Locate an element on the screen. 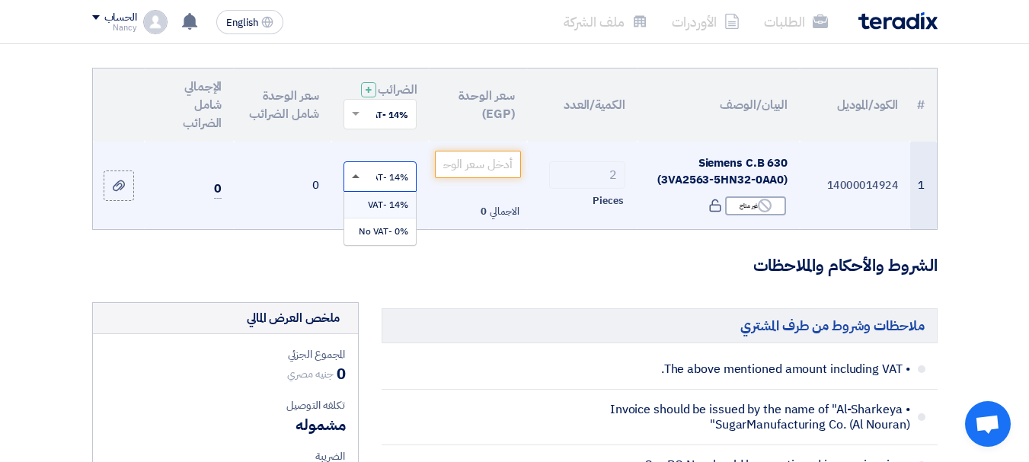 The width and height of the screenshot is (1029, 462). th: الإجمالي شامل الضرائب is located at coordinates (189, 105).